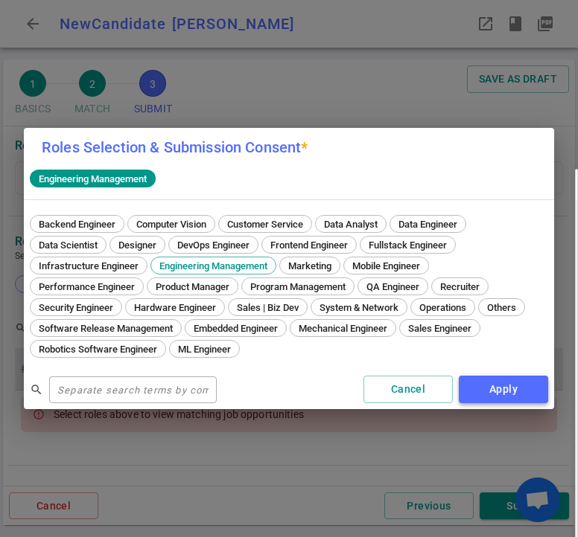 This screenshot has height=537, width=578. What do you see at coordinates (265, 224) in the screenshot?
I see `span: Customer Service` at bounding box center [265, 224].